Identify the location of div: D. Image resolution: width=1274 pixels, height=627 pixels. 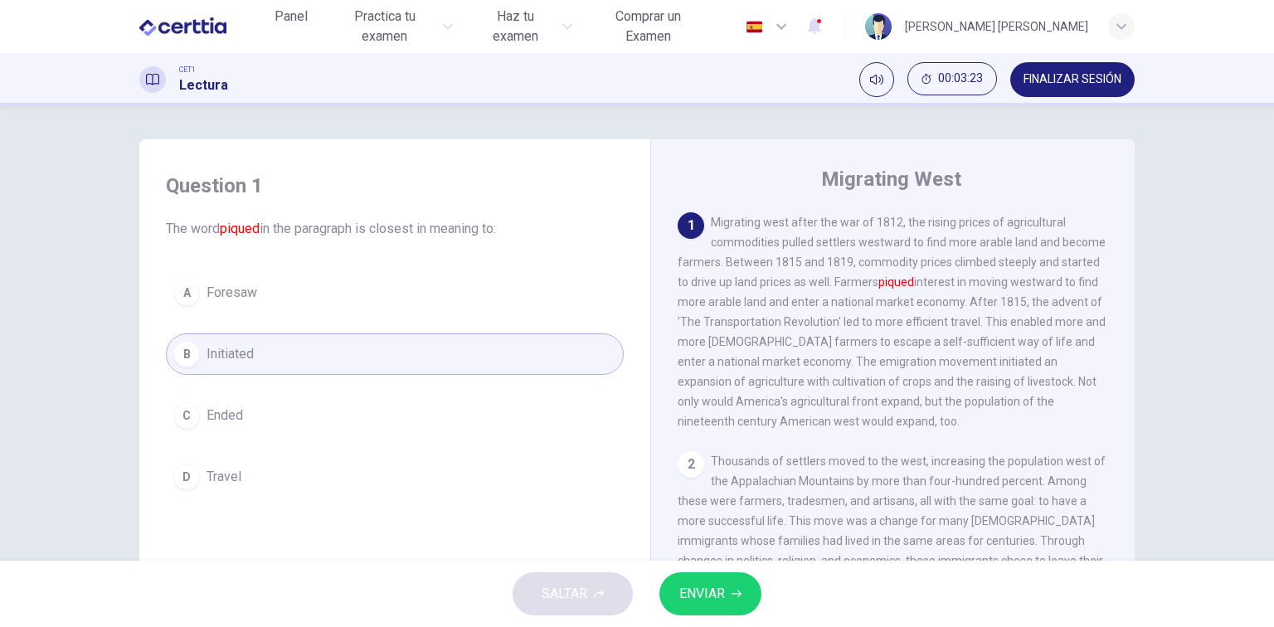
(187, 477).